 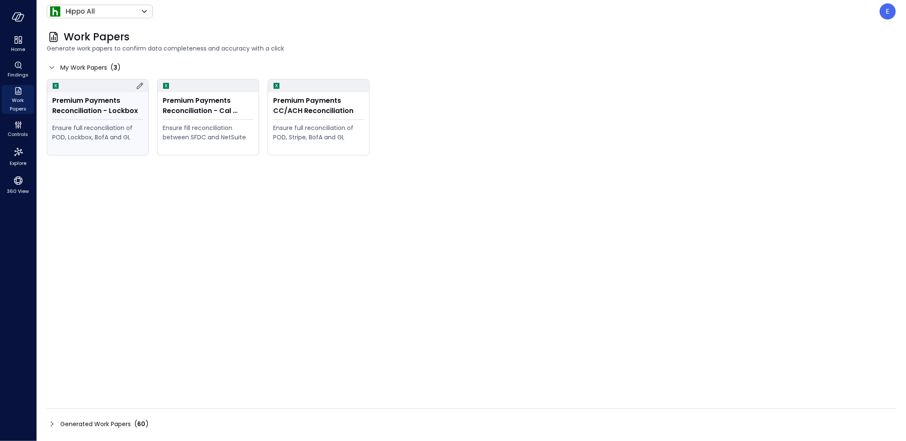 I want to click on div: Eleanor Yehudai, so click(x=888, y=11).